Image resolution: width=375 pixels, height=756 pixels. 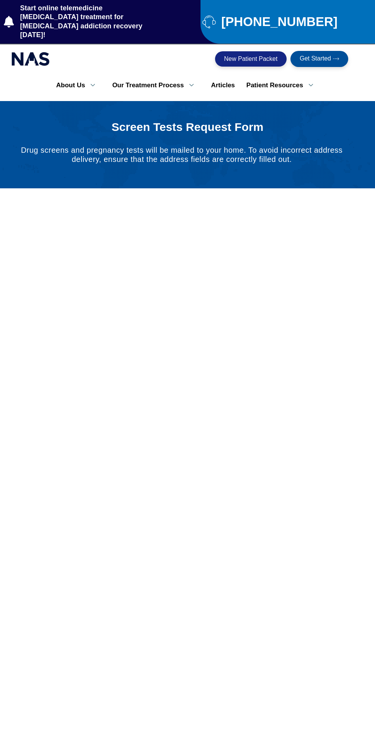 I want to click on a: Our Treatment Process, so click(x=156, y=85).